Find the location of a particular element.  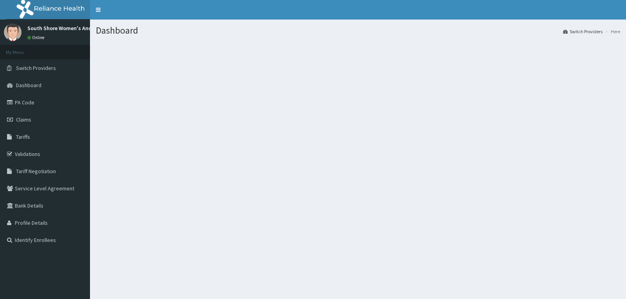

a: Online is located at coordinates (37, 38).